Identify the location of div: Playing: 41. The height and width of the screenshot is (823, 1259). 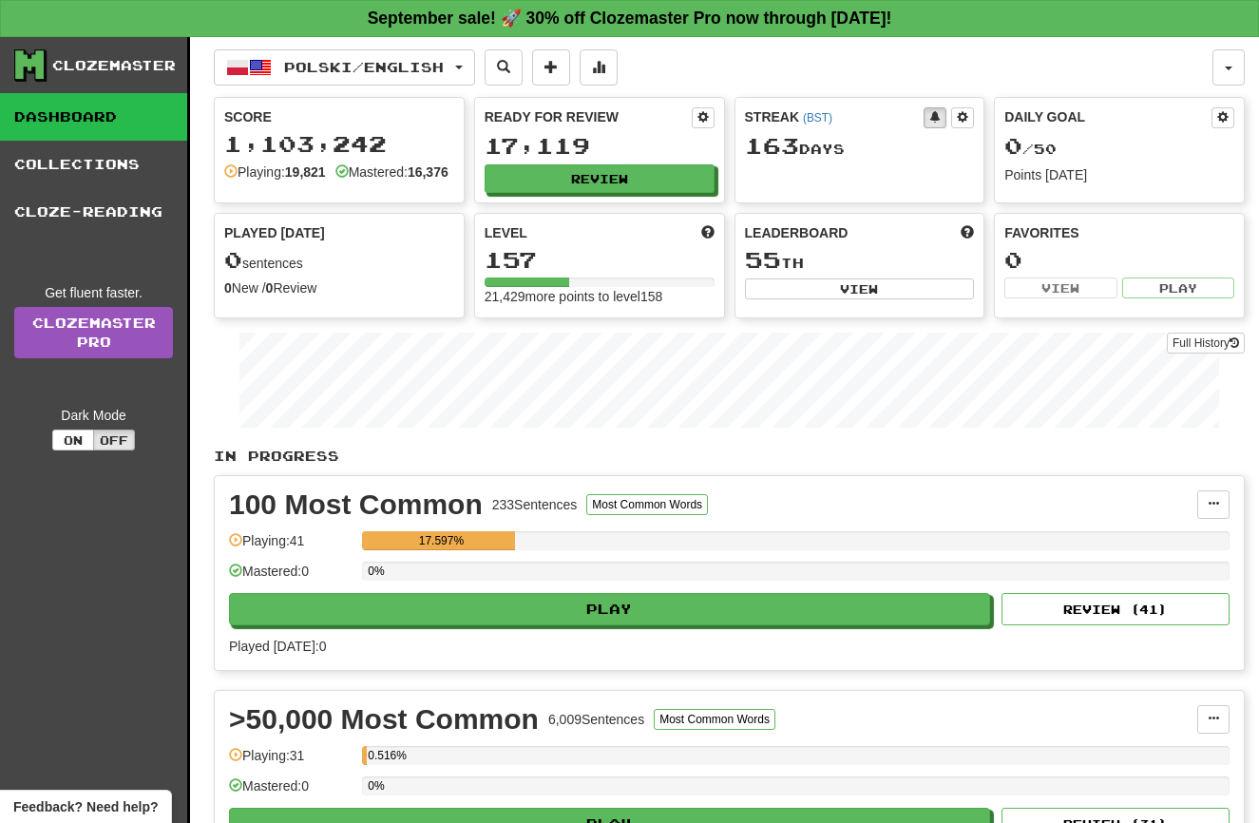
(291, 547).